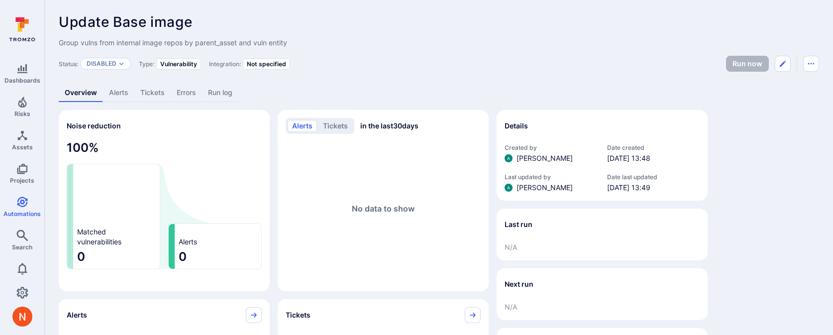 This screenshot has width=833, height=335. Describe the element at coordinates (783, 64) in the screenshot. I see `button: Edit automation` at that location.